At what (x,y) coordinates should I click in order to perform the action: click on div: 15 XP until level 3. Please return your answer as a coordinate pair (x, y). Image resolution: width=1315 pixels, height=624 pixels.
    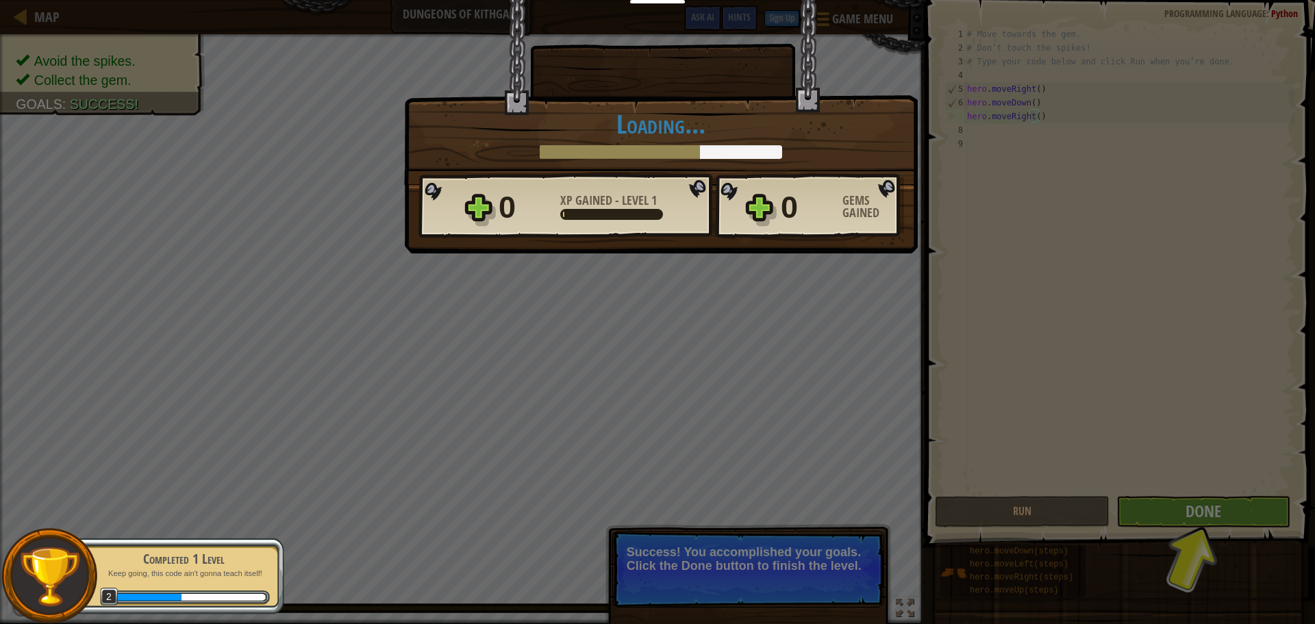
    Looking at the image, I should click on (223, 597).